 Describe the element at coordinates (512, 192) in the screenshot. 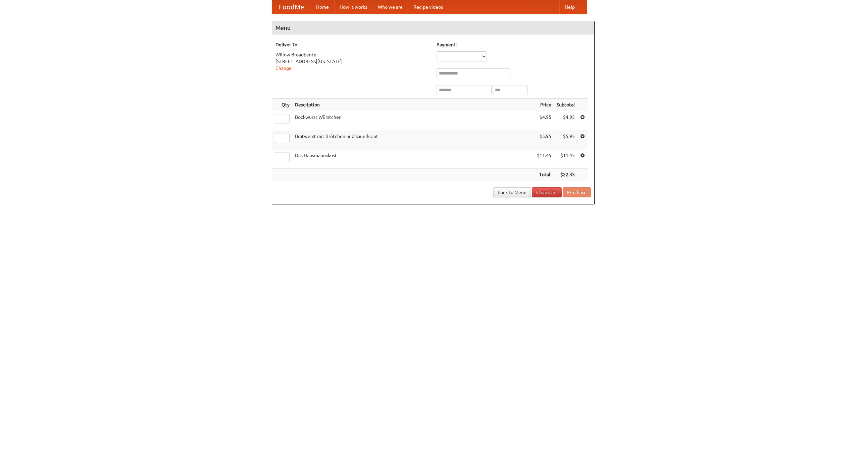

I see `a: Back to Menu` at that location.